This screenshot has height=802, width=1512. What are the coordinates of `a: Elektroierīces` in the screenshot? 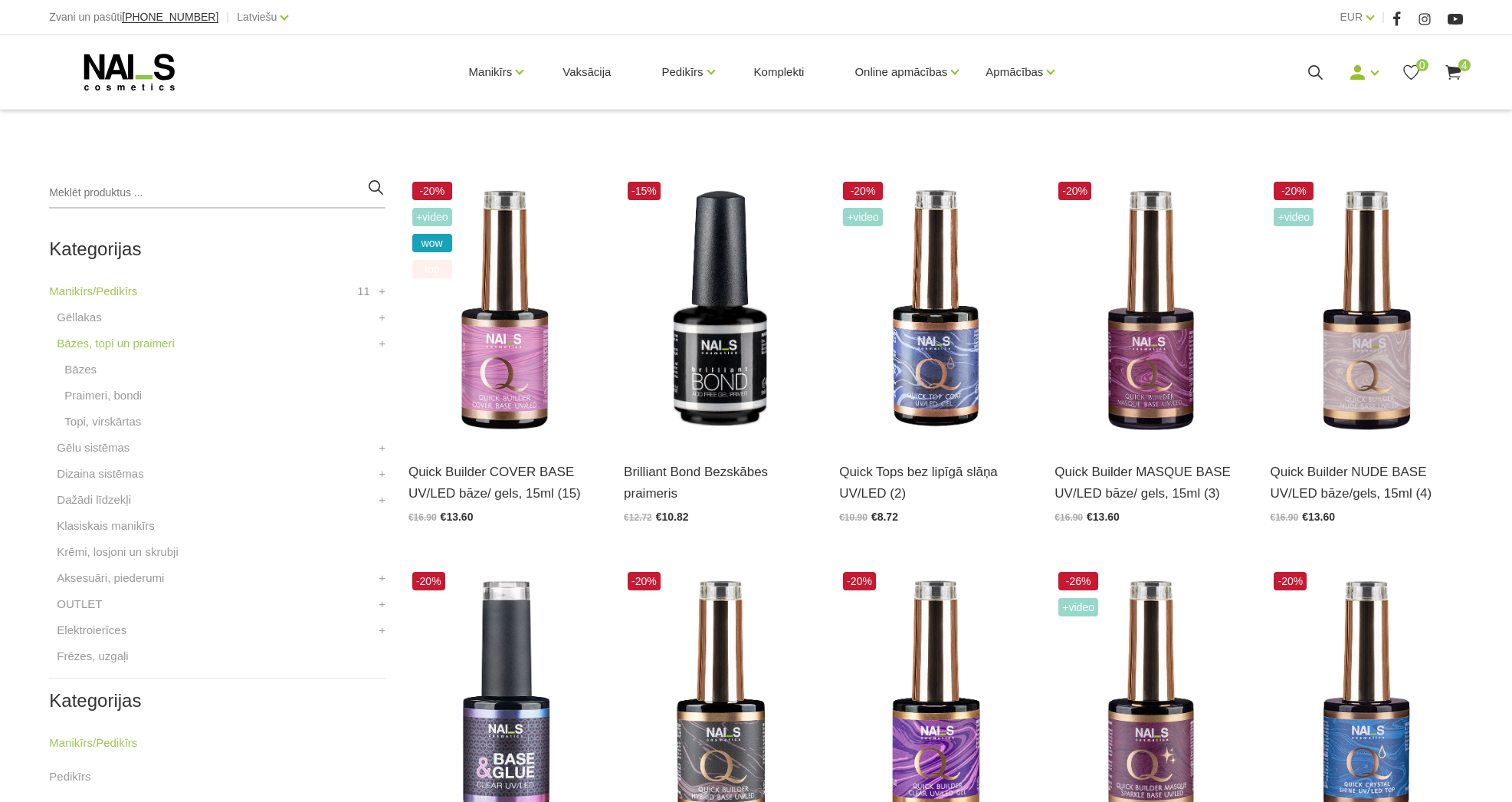 It's located at (91, 631).